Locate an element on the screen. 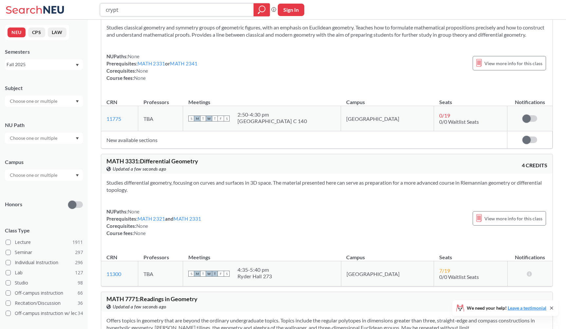 The height and width of the screenshot is (329, 566). div: Ryder Hall 273 is located at coordinates (255, 276).